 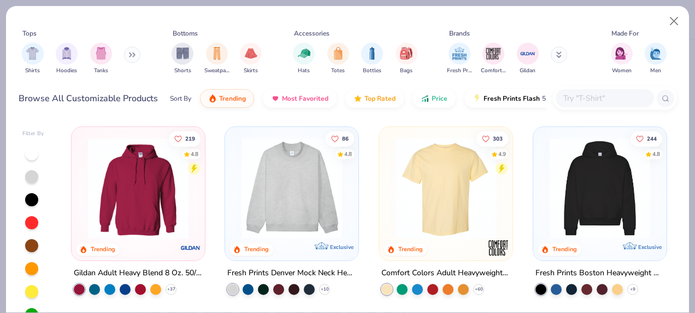 What do you see at coordinates (88, 98) in the screenshot?
I see `div: Browse All Customizable Products` at bounding box center [88, 98].